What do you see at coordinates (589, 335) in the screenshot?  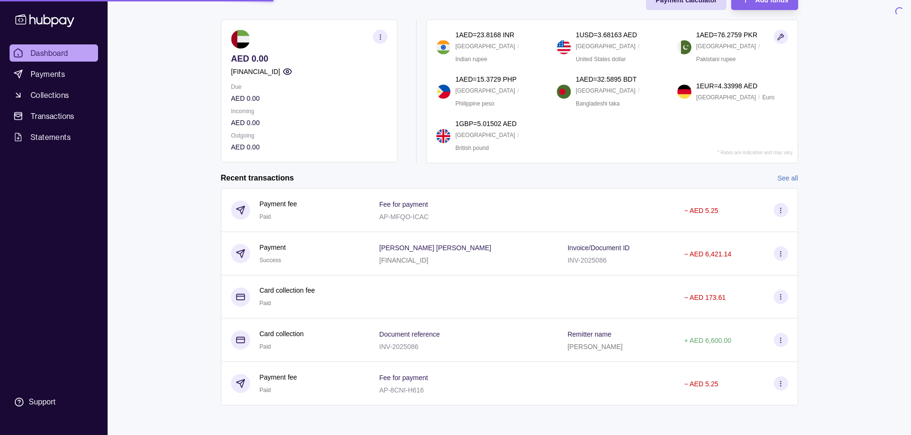 I see `p: Remitter name` at bounding box center [589, 335].